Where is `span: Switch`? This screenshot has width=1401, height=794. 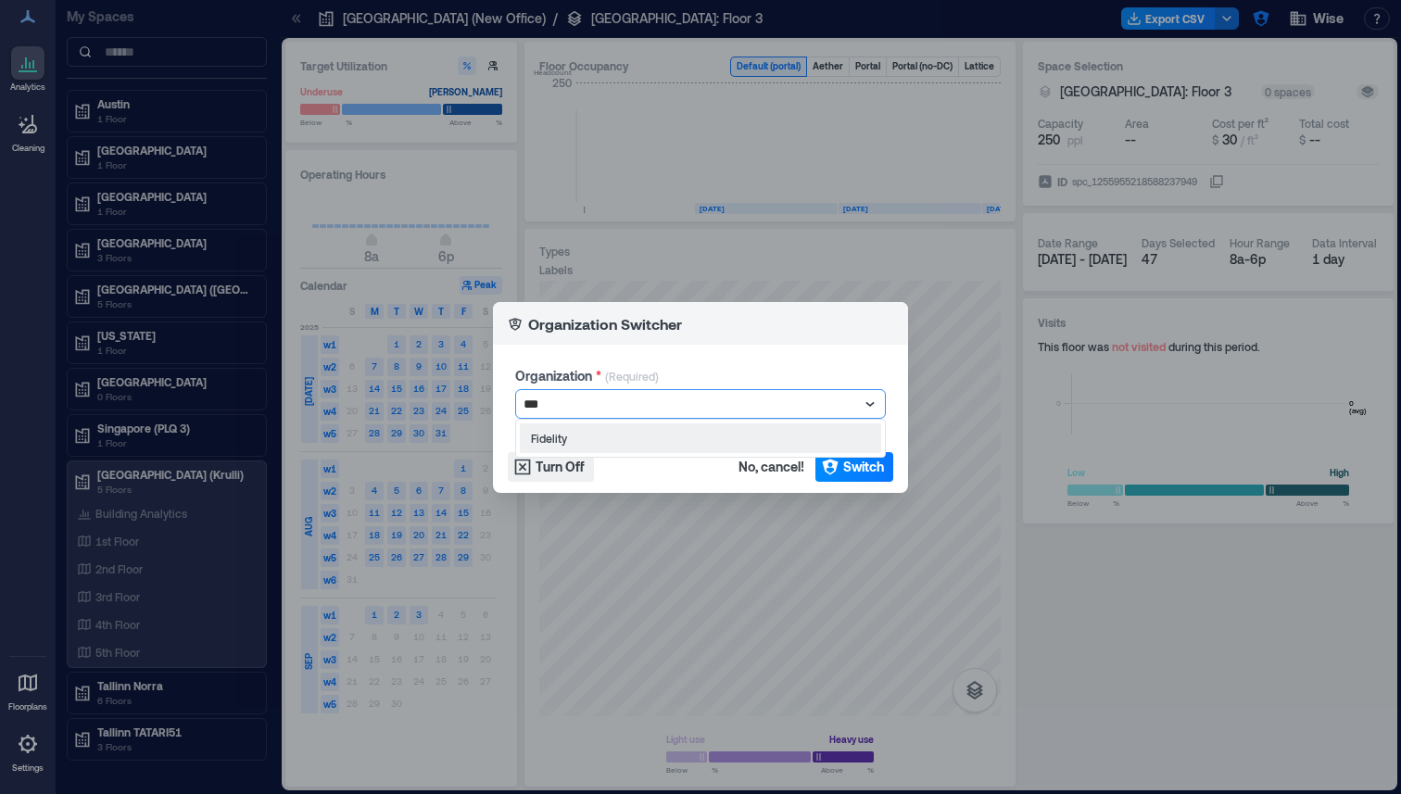 span: Switch is located at coordinates (864, 467).